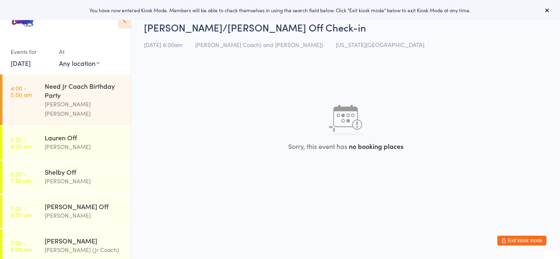 This screenshot has width=560, height=259. Describe the element at coordinates (31, 52) in the screenshot. I see `div: Events for` at that location.